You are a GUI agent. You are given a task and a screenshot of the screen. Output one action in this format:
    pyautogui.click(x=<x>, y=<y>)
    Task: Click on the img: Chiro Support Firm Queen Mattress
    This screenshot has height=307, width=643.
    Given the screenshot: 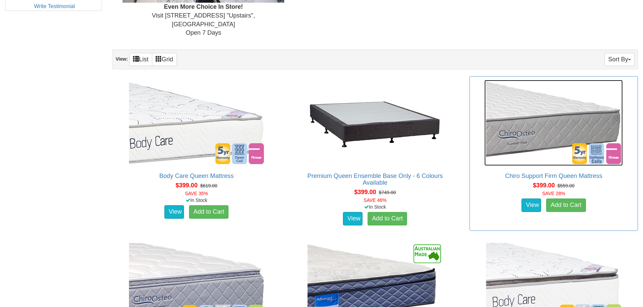 What is the action you would take?
    pyautogui.click(x=553, y=123)
    